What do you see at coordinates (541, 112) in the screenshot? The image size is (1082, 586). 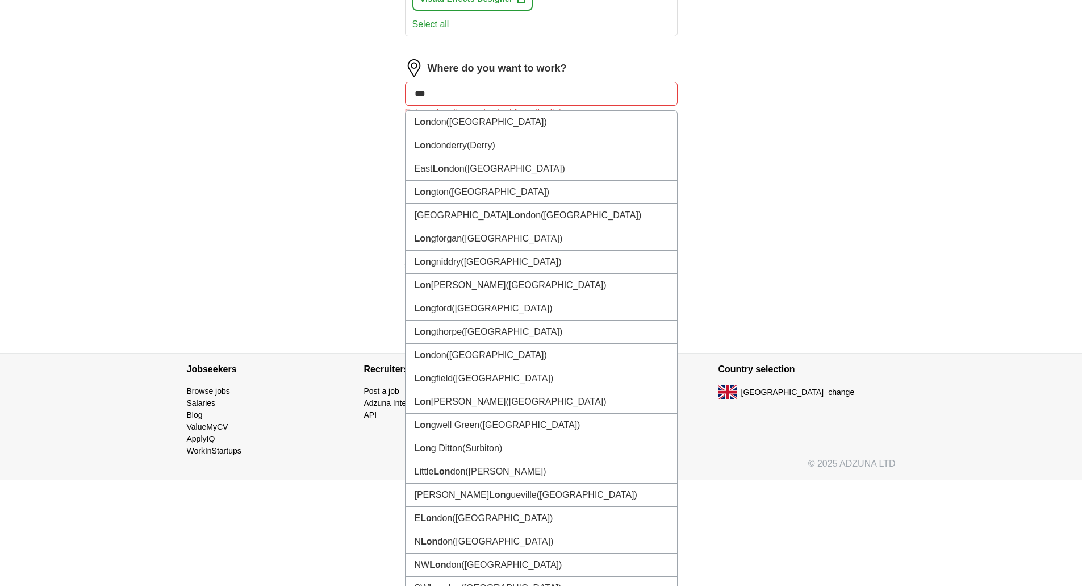 I see `div: Enter a location and select from the list` at bounding box center [541, 112].